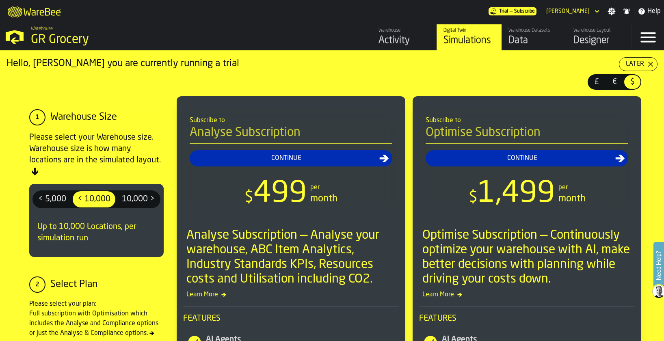 Image resolution: width=664 pixels, height=341 pixels. What do you see at coordinates (615, 82) in the screenshot?
I see `label: button-switch-multi-€` at bounding box center [615, 82].